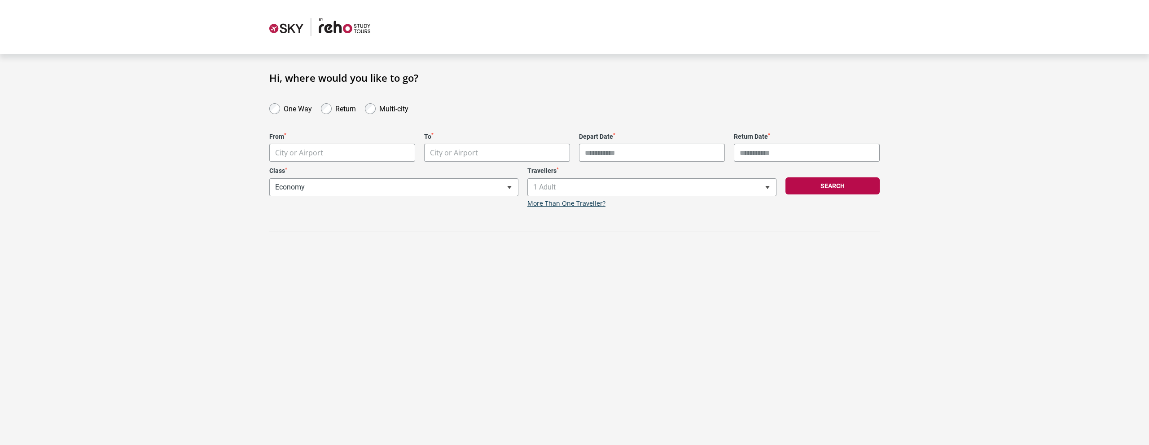 This screenshot has width=1149, height=445. Describe the element at coordinates (652, 136) in the screenshot. I see `label: Depart Date` at that location.